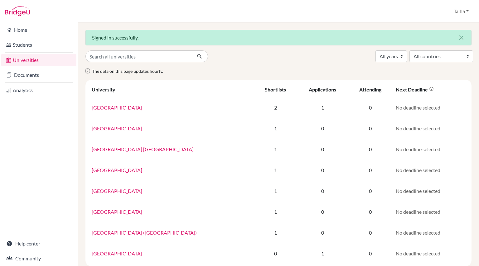 The width and height of the screenshot is (479, 266). What do you see at coordinates (39, 259) in the screenshot?
I see `a: Community` at bounding box center [39, 259].